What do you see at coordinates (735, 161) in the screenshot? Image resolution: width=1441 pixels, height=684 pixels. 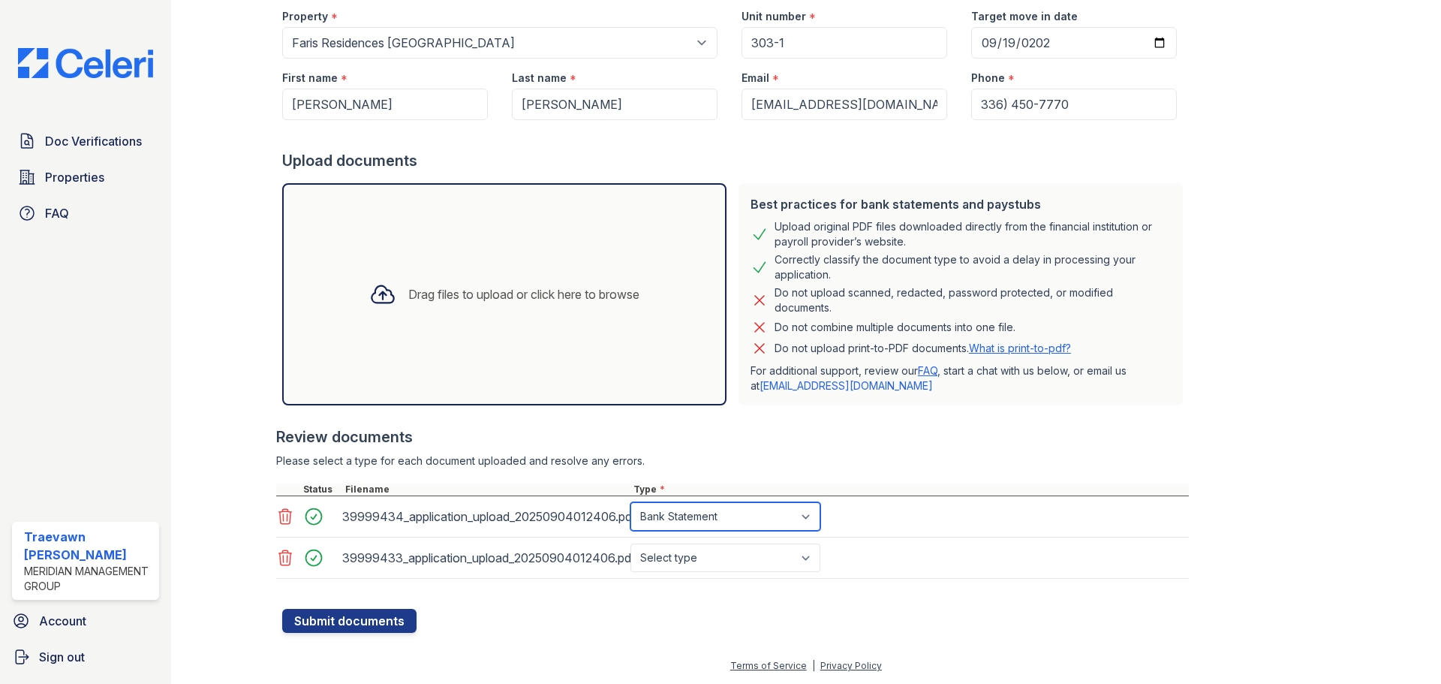 I see `div: Upload documents` at bounding box center [735, 161].